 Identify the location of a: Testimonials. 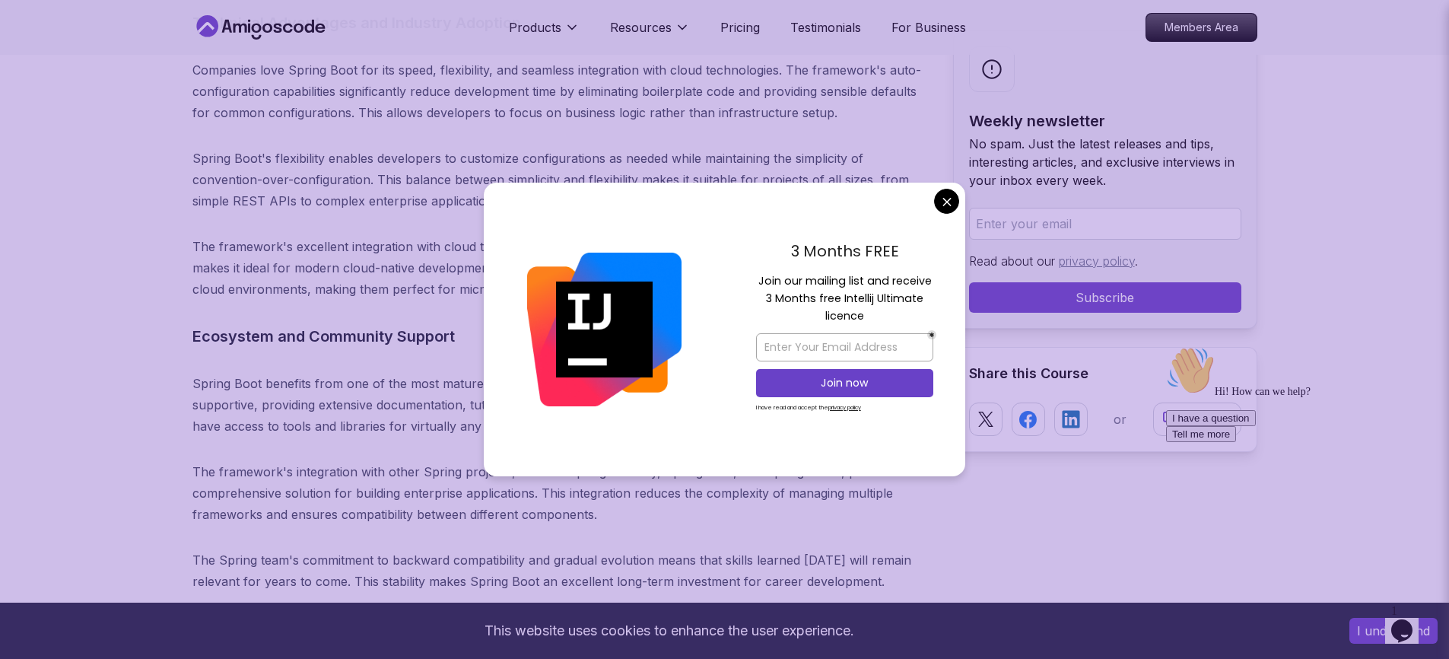
(825, 27).